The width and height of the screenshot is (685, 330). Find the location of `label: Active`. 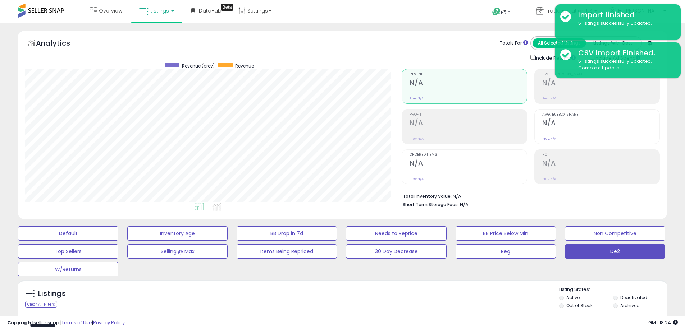

label: Active is located at coordinates (573, 298).